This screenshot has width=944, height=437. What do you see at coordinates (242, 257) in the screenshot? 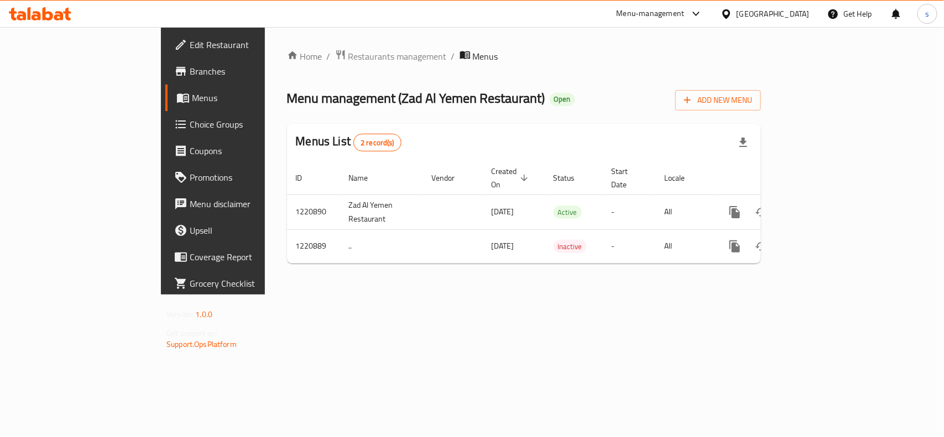
I see `a: Coverage Report` at bounding box center [242, 257].